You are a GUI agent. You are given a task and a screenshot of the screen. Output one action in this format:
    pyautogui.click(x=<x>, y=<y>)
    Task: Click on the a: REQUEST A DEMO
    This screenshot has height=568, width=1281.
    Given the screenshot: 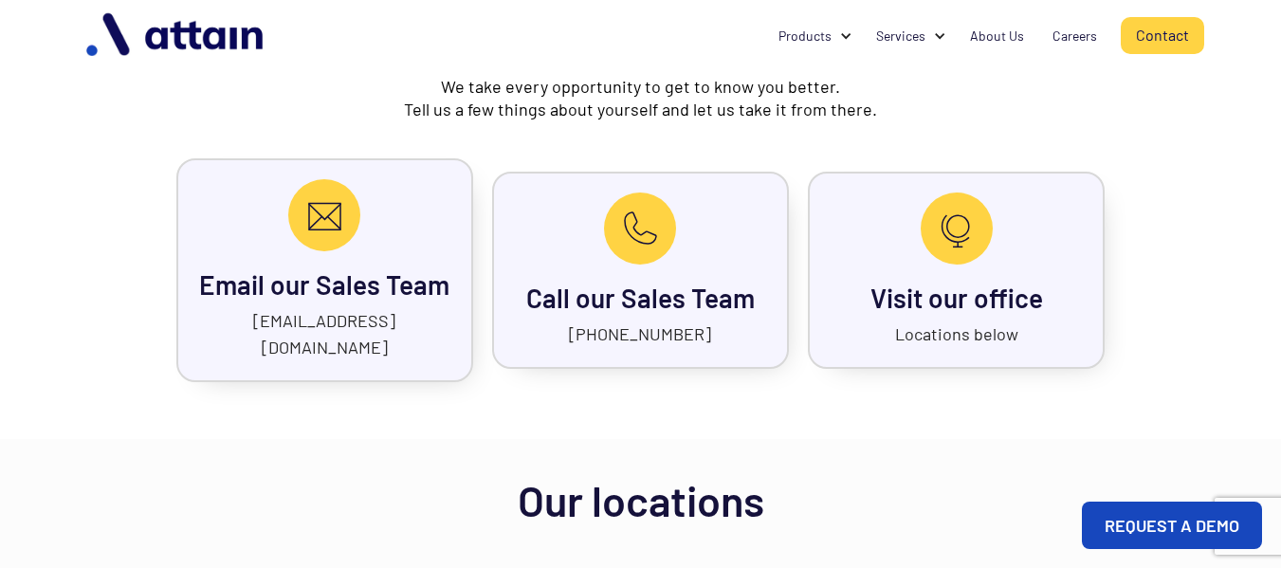 What is the action you would take?
    pyautogui.click(x=1172, y=525)
    